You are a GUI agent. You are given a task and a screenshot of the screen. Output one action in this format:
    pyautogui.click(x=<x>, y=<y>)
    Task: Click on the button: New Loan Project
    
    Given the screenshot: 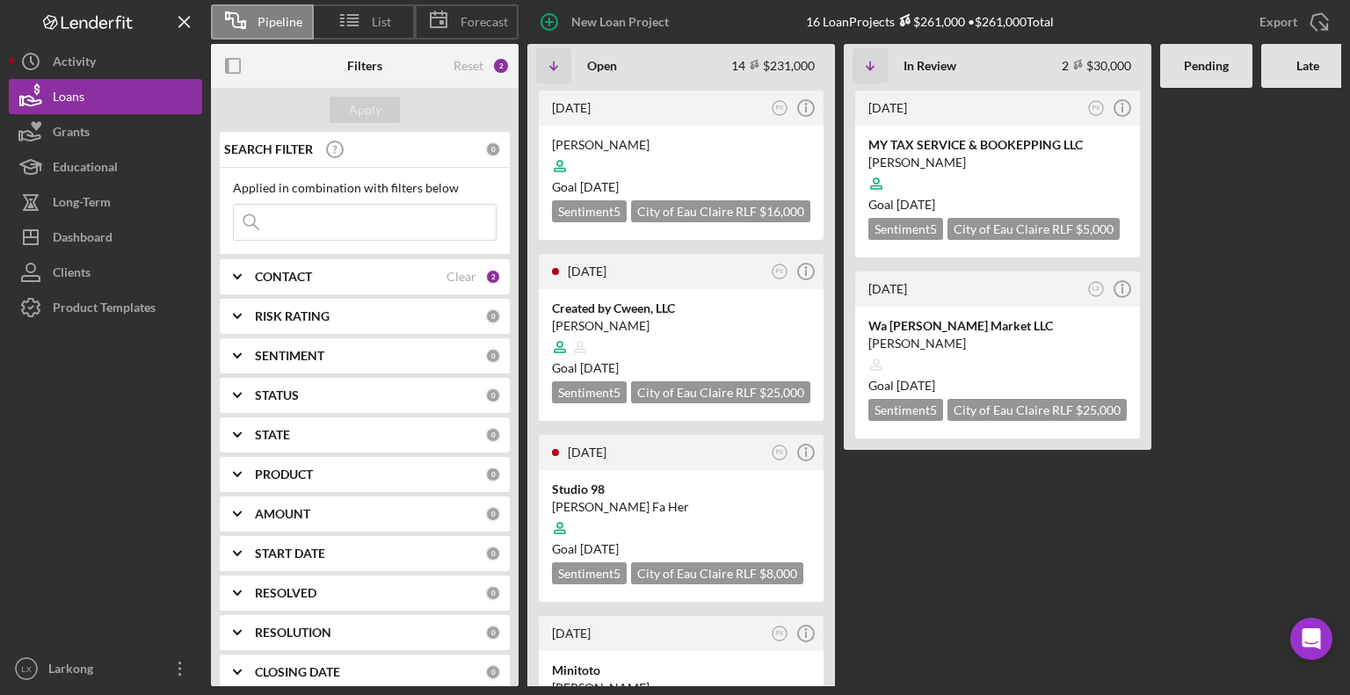 What is the action you would take?
    pyautogui.click(x=606, y=22)
    